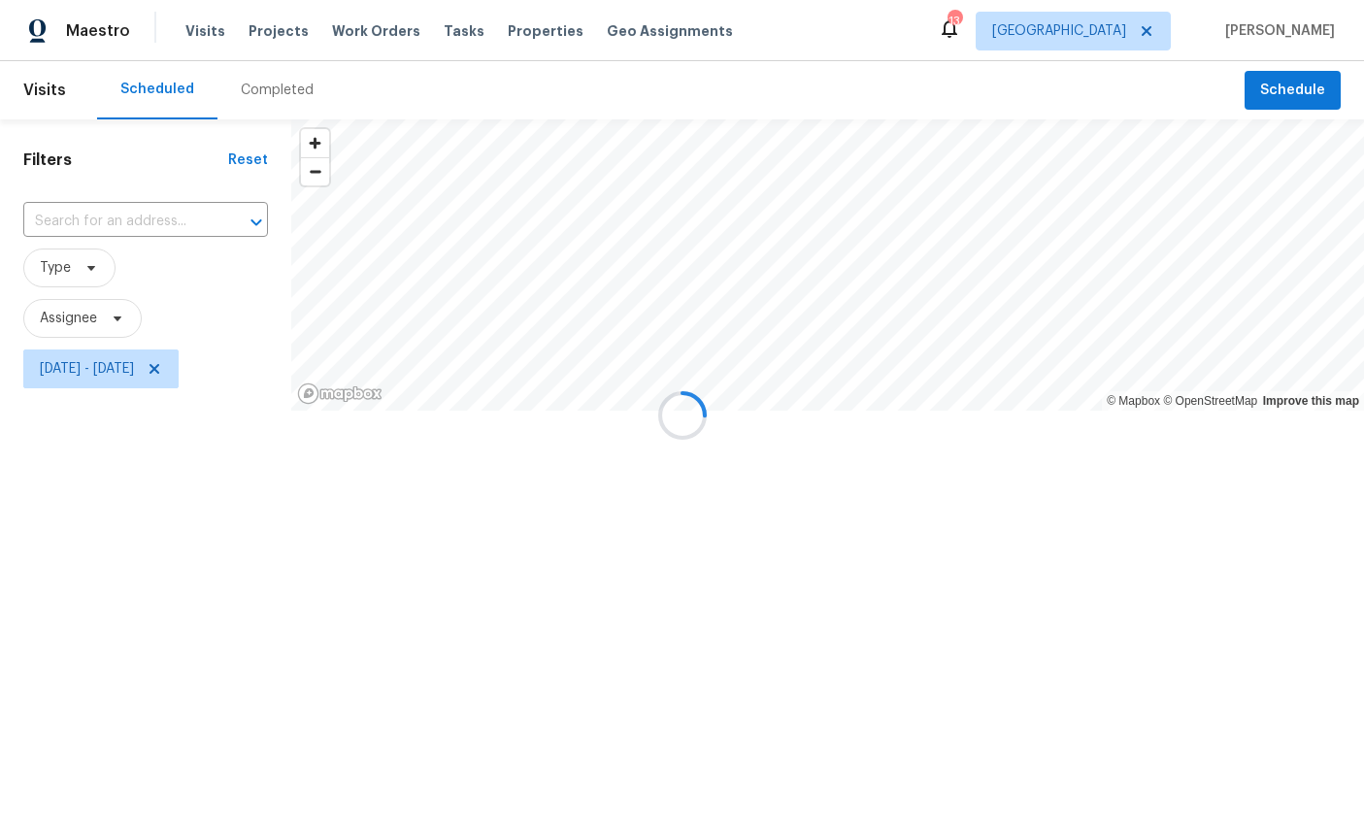  Describe the element at coordinates (1210, 401) in the screenshot. I see `a: OpenStreetMap` at that location.